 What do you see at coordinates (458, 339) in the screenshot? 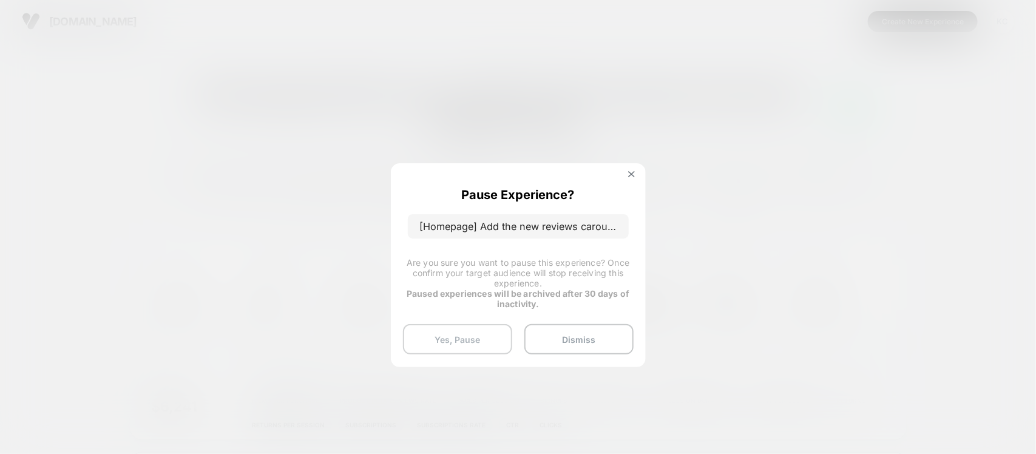
I see `button: Yes, Pause` at bounding box center [458, 339].